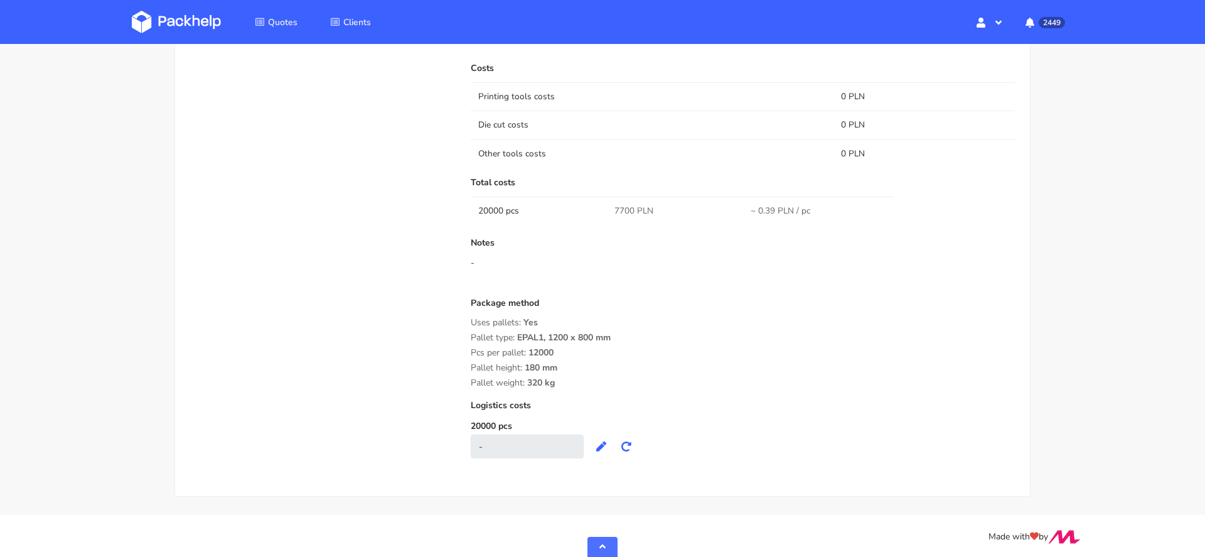 Image resolution: width=1205 pixels, height=557 pixels. What do you see at coordinates (493, 337) in the screenshot?
I see `span: Pallet type:` at bounding box center [493, 337].